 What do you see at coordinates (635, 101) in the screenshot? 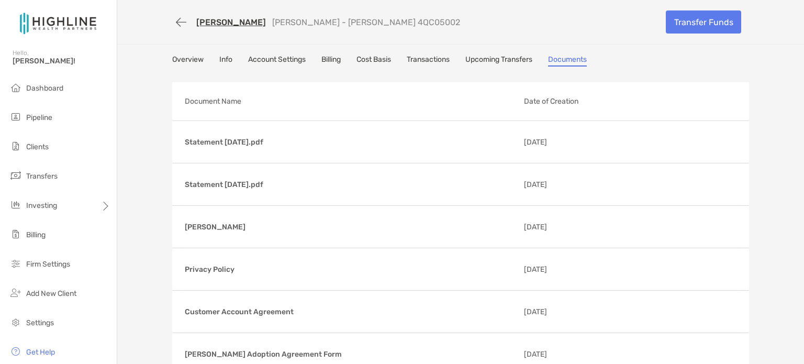
I see `p: Date of Creation` at bounding box center [635, 101].